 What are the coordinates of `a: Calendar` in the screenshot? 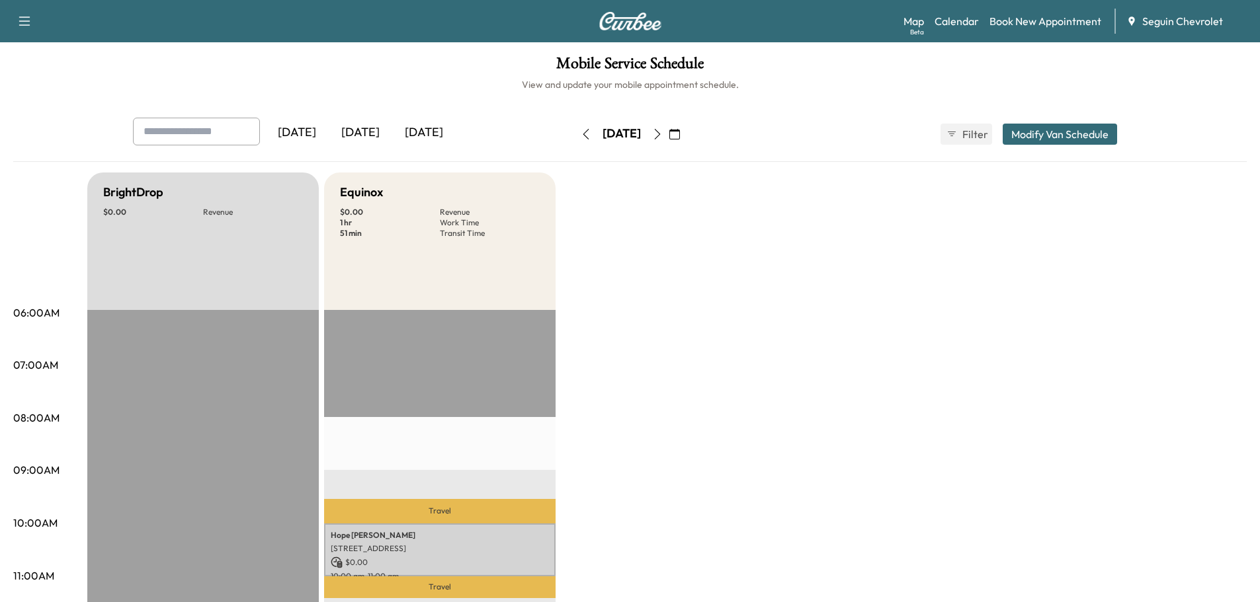 It's located at (956, 21).